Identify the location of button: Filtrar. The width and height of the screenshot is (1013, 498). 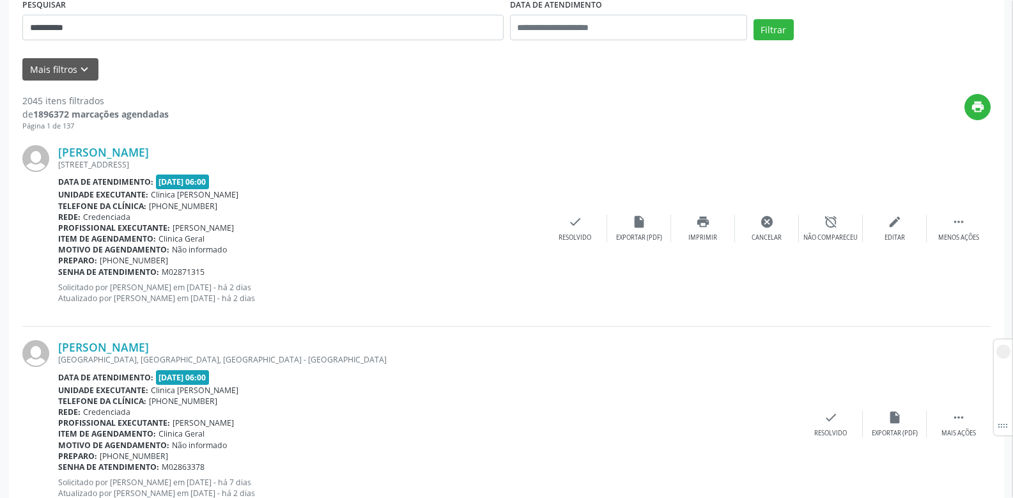
(774, 30).